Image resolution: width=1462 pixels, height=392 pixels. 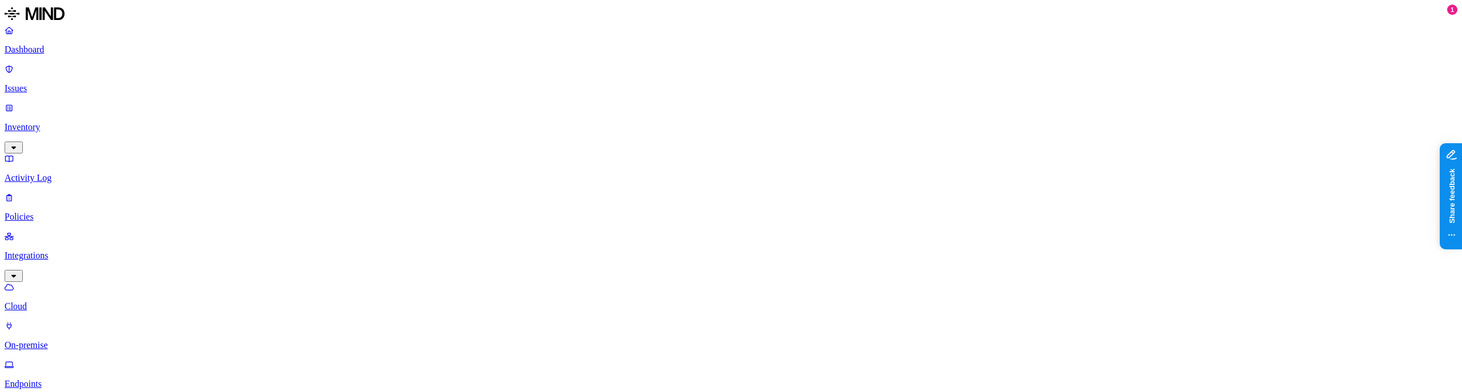 What do you see at coordinates (731, 307) in the screenshot?
I see `p: Cloud` at bounding box center [731, 307].